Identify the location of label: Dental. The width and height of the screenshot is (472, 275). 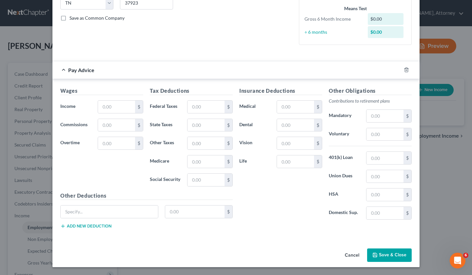
(255, 125).